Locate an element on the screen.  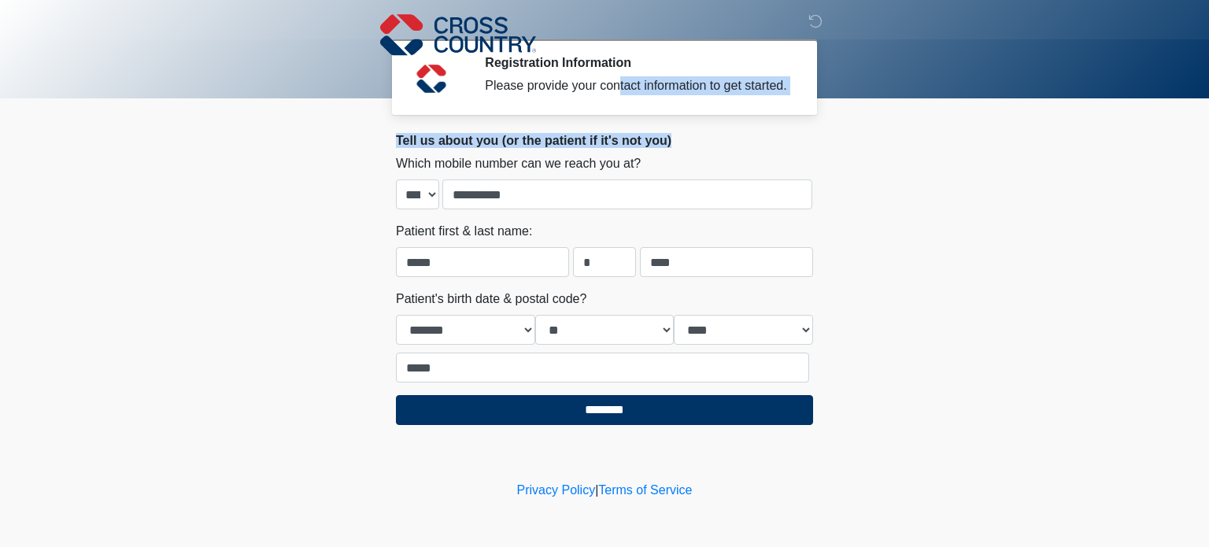
a: Privacy Policy is located at coordinates (556, 490).